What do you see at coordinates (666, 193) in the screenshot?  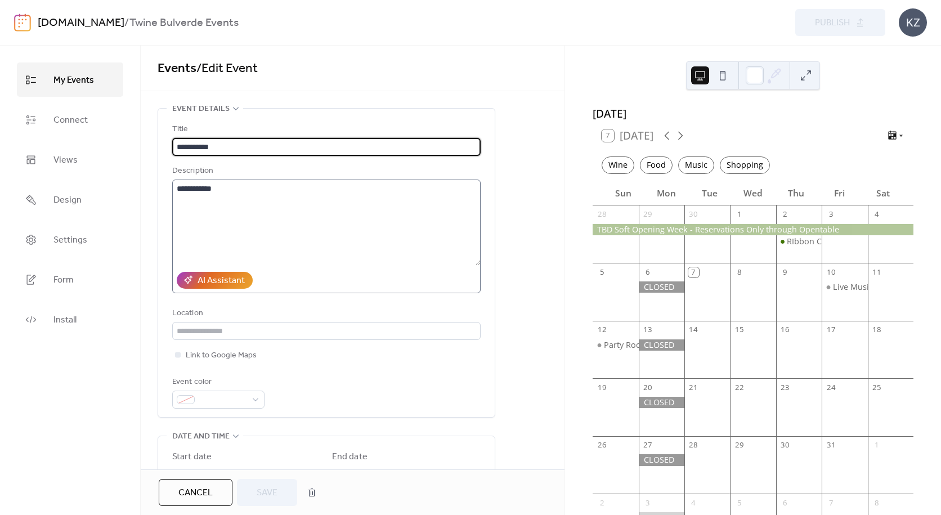 I see `div: Mon` at bounding box center [666, 193].